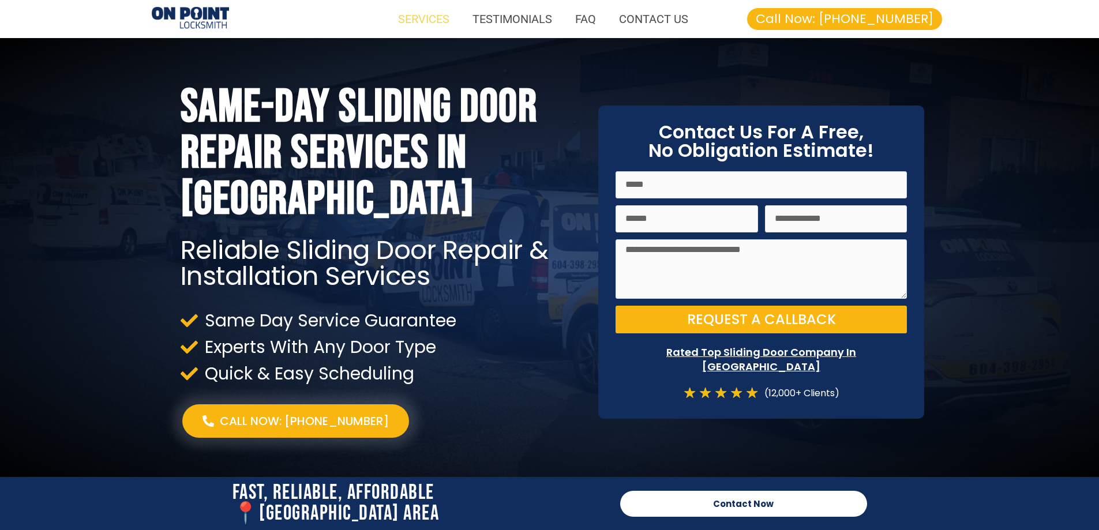 The image size is (1099, 530). What do you see at coordinates (744, 504) in the screenshot?
I see `a: Contact Now` at bounding box center [744, 504].